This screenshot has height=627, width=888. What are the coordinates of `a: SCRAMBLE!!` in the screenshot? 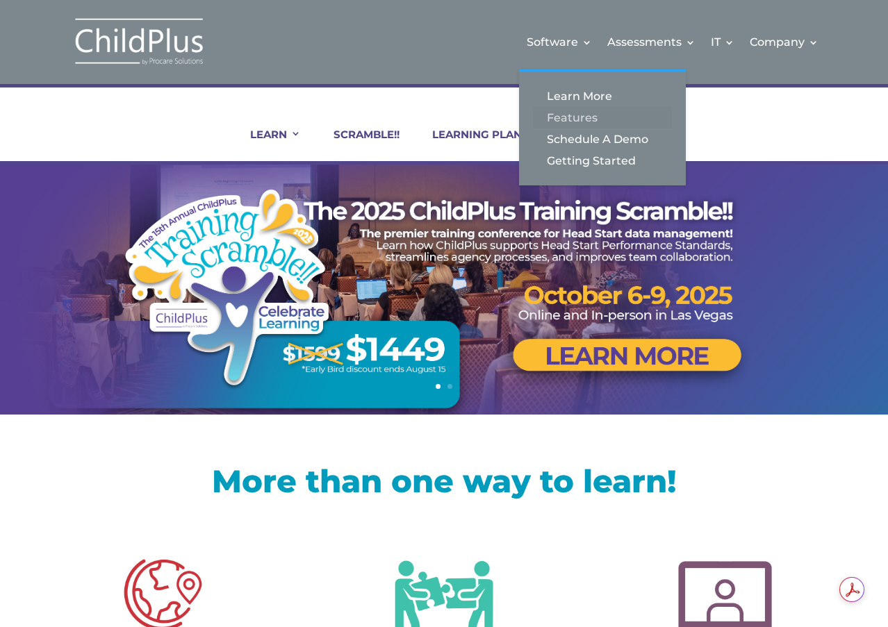 It's located at (358, 145).